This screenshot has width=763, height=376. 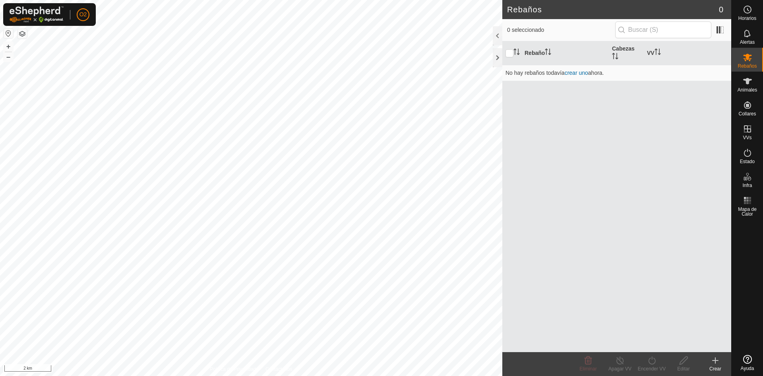 What do you see at coordinates (620, 368) in the screenshot?
I see `div: Apagar VV` at bounding box center [620, 368].